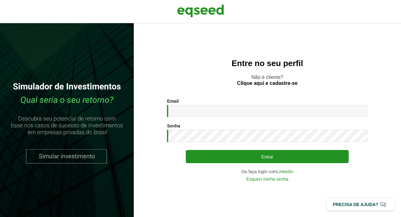  Describe the element at coordinates (267, 63) in the screenshot. I see `h2: Entre no seu perfil` at that location.